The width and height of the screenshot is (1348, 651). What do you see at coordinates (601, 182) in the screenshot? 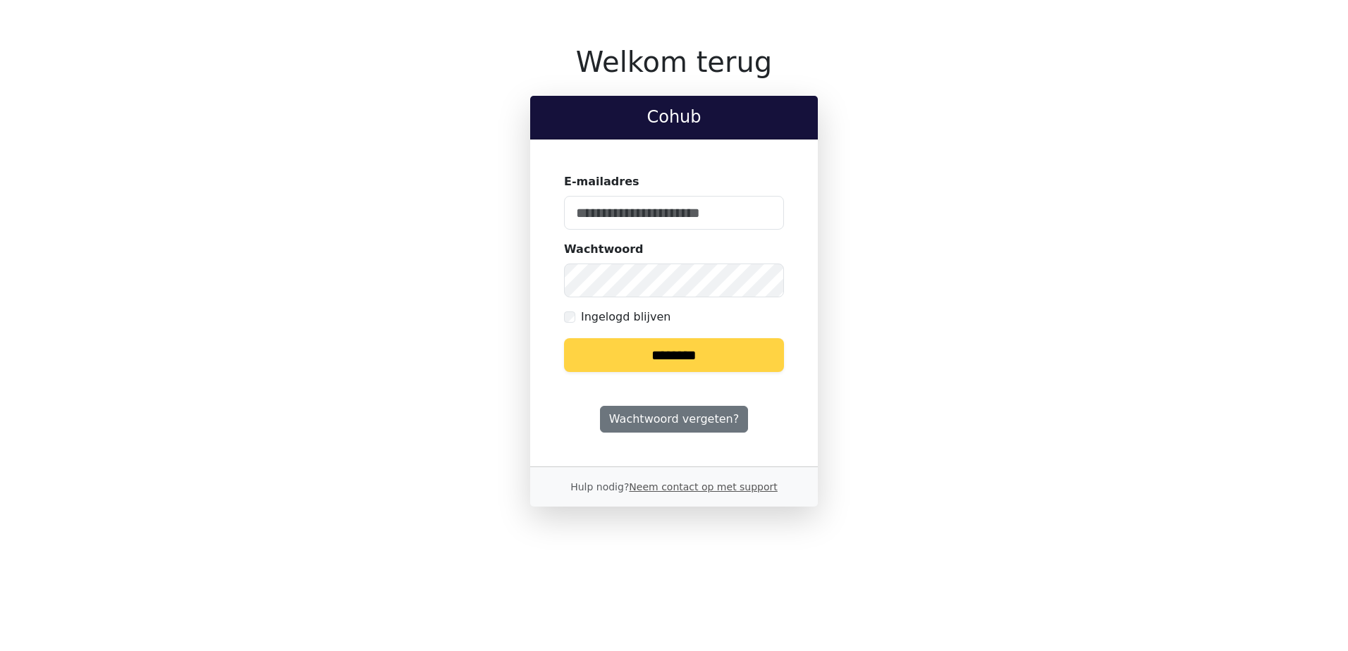
I see `label: E-mailadres` at bounding box center [601, 182].